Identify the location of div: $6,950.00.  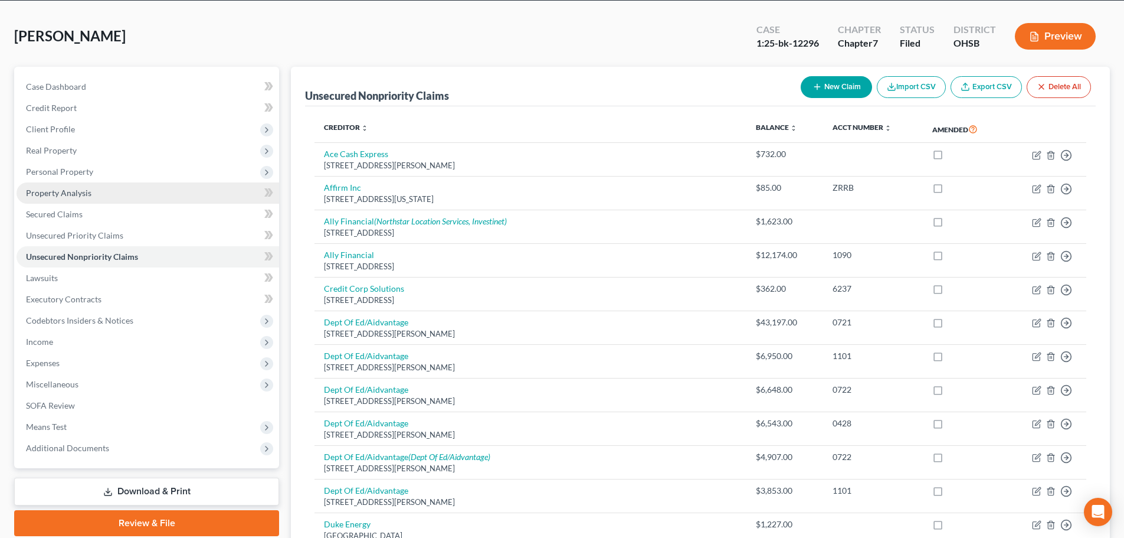
(785, 356).